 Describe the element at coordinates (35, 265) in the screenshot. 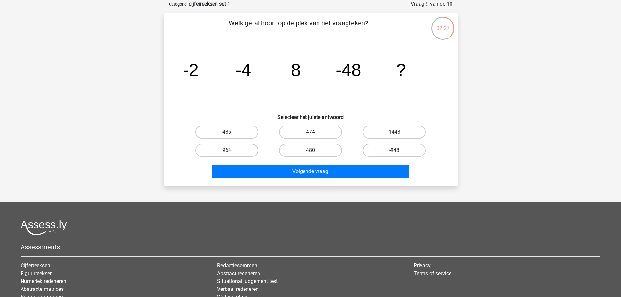

I see `a: Cijferreeksen` at that location.